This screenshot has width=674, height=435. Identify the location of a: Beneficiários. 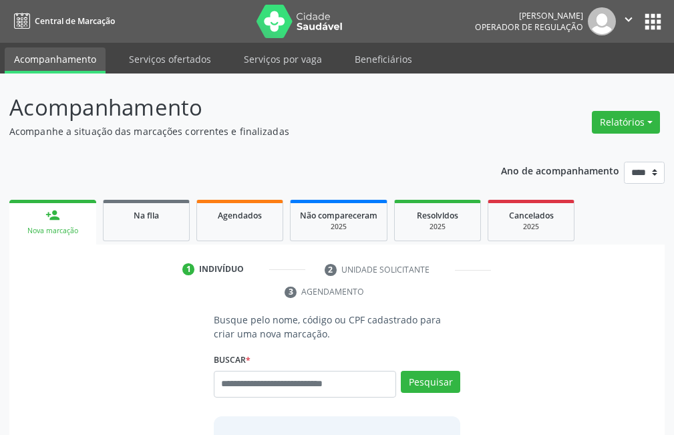
(384, 59).